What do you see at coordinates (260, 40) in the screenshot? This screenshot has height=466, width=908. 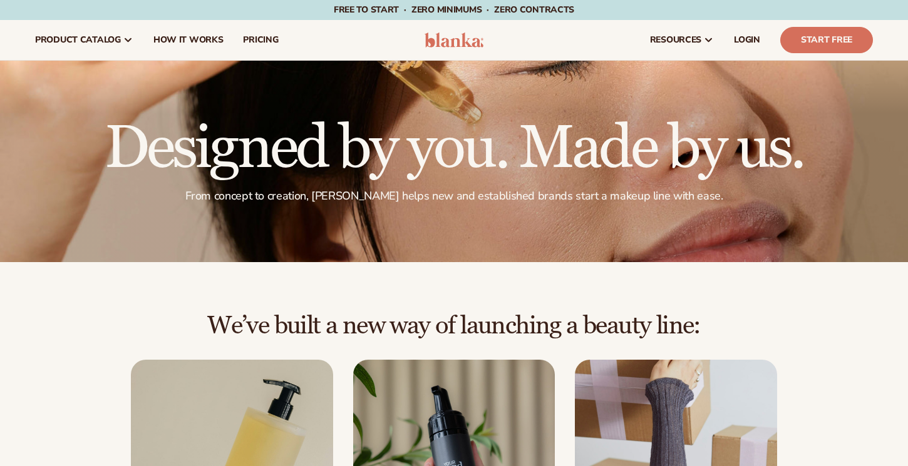 I see `span: pricing` at bounding box center [260, 40].